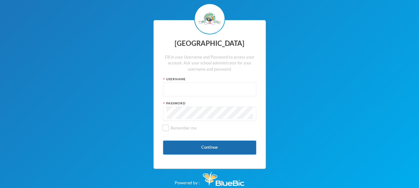 The image size is (419, 188). What do you see at coordinates (183, 128) in the screenshot?
I see `span: Remember me` at bounding box center [183, 128].